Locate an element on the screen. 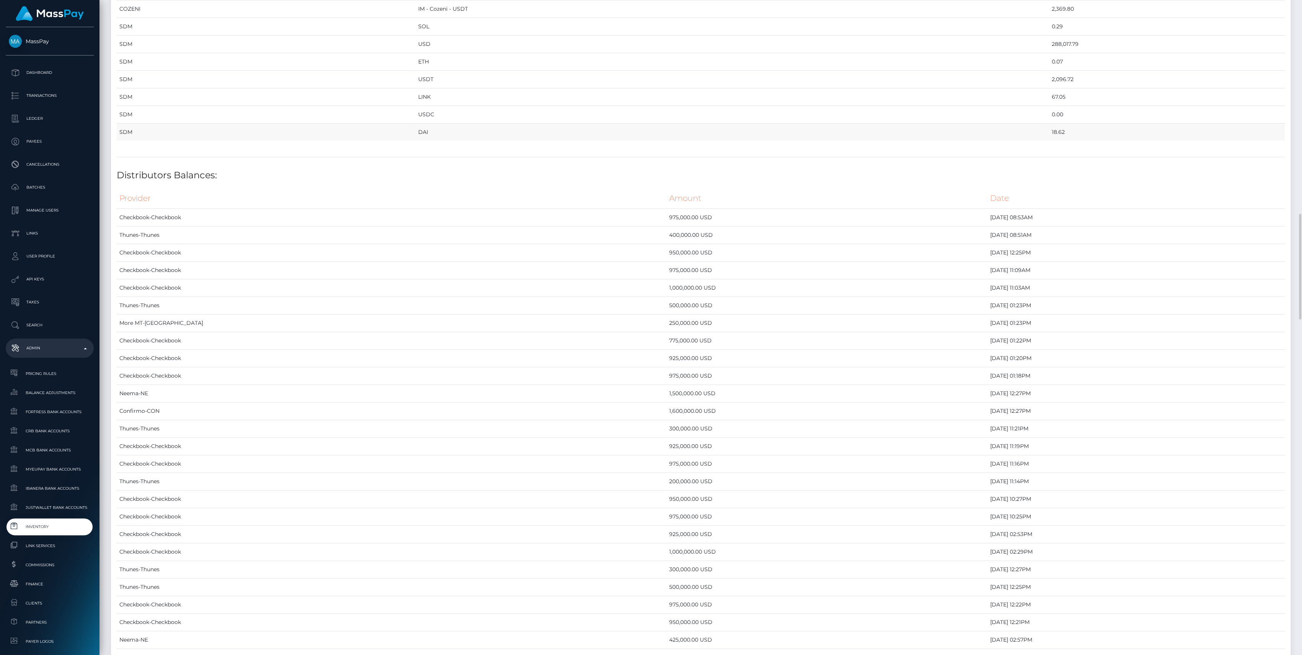  p: Batches is located at coordinates (50, 187).